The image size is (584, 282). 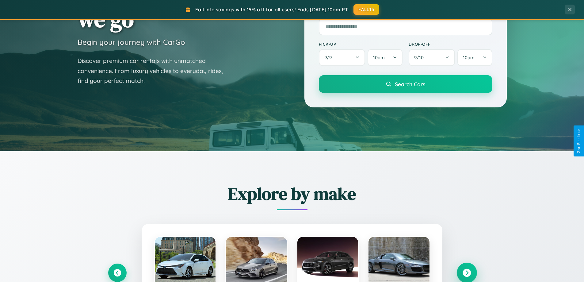 I want to click on label: Drop-off, so click(x=450, y=44).